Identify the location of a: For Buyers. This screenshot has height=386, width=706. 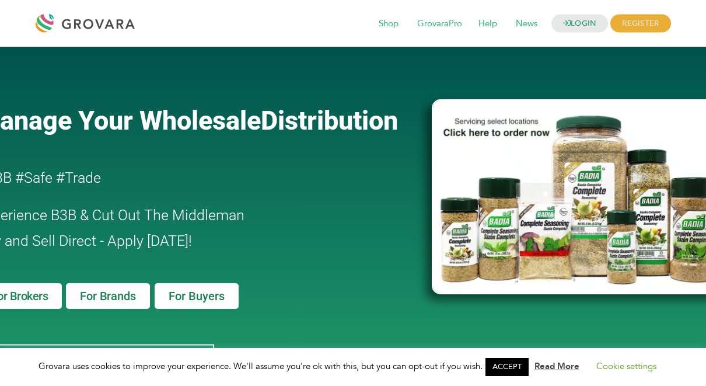
(197, 296).